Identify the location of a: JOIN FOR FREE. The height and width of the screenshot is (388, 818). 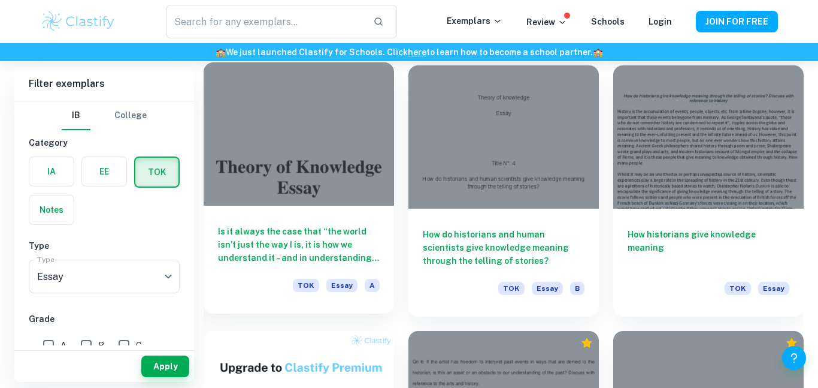
(737, 22).